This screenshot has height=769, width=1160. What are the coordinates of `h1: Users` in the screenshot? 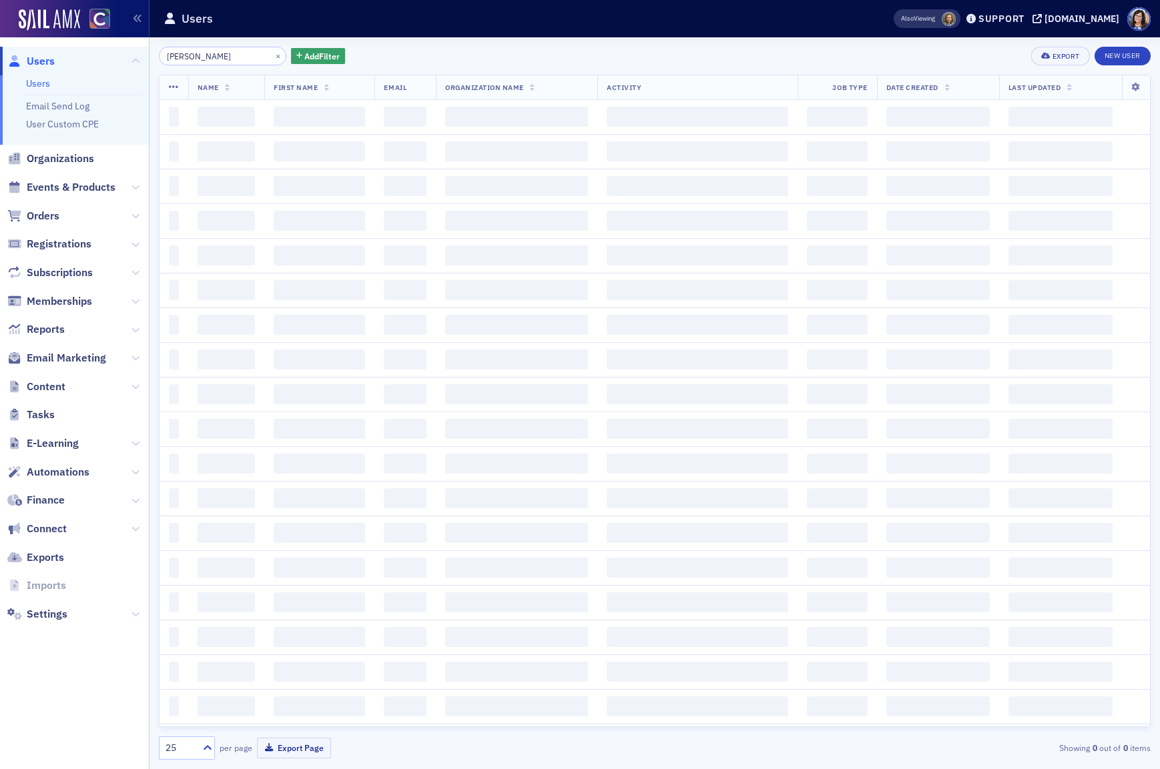 It's located at (197, 19).